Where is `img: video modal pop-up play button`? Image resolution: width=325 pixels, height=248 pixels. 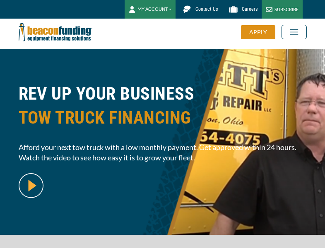 img: video modal pop-up play button is located at coordinates (31, 186).